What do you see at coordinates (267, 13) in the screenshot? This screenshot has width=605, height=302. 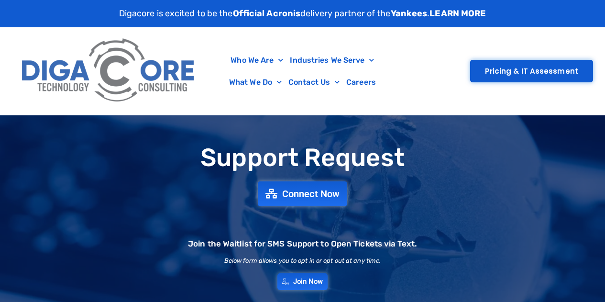 I see `strong: Official Acronis` at bounding box center [267, 13].